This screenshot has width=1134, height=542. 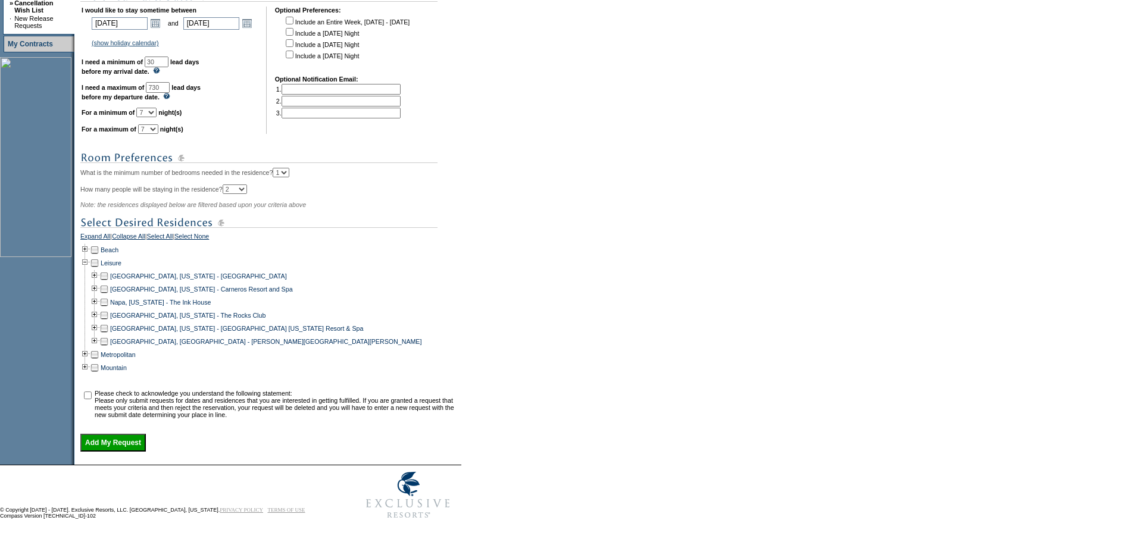 What do you see at coordinates (160, 238) in the screenshot?
I see `a: Select All` at bounding box center [160, 238].